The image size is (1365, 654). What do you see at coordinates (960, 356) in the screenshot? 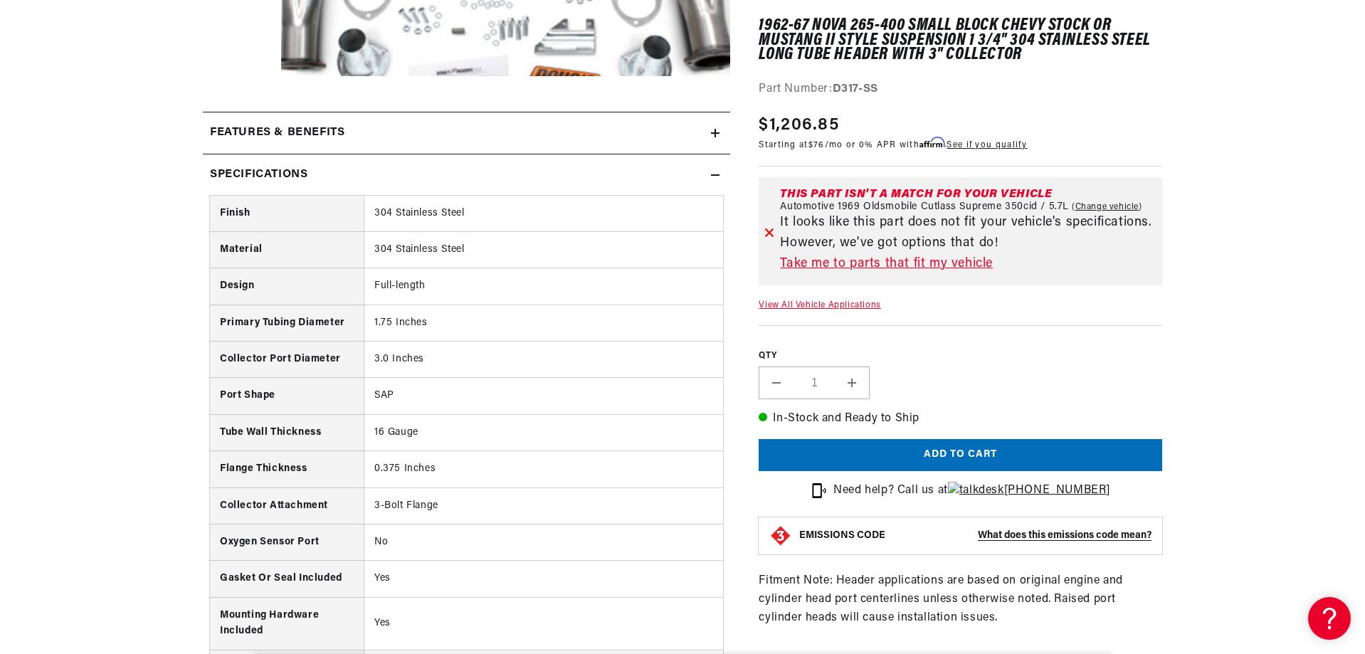
I see `label: QTY` at bounding box center [960, 356].